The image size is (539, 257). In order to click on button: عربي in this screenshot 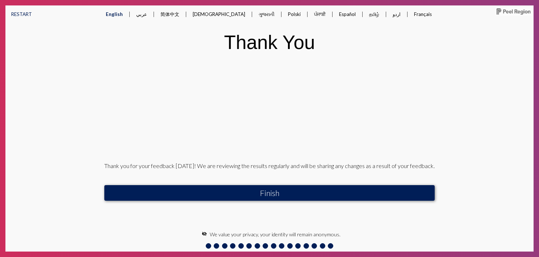, I will do `click(142, 14)`.